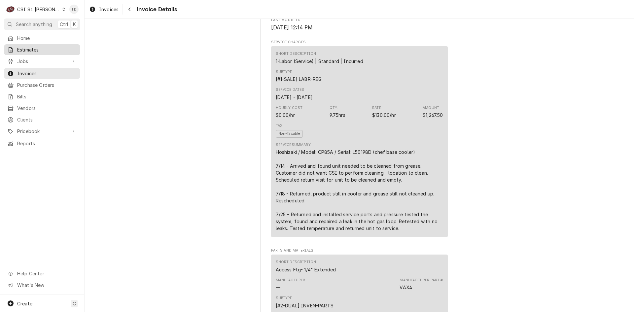 The width and height of the screenshot is (634, 312). Describe the element at coordinates (42, 285) in the screenshot. I see `a: Go to What's New` at that location.